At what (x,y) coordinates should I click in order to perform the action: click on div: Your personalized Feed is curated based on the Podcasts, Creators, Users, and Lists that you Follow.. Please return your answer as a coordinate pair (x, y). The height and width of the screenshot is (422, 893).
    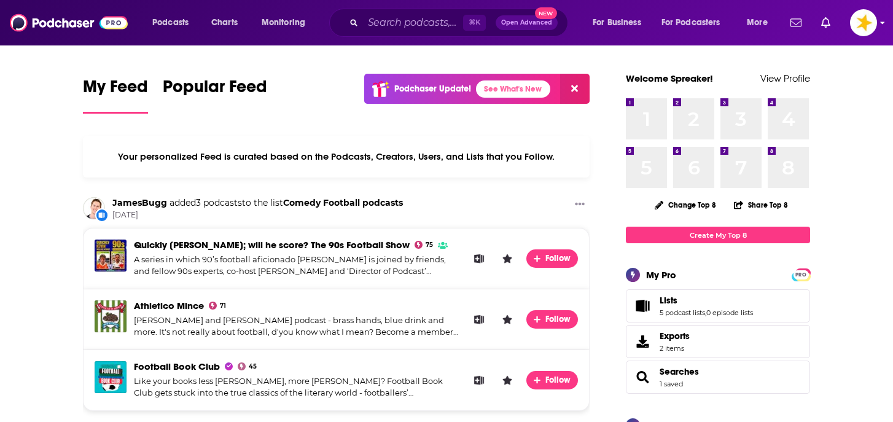
    Looking at the image, I should click on (336, 157).